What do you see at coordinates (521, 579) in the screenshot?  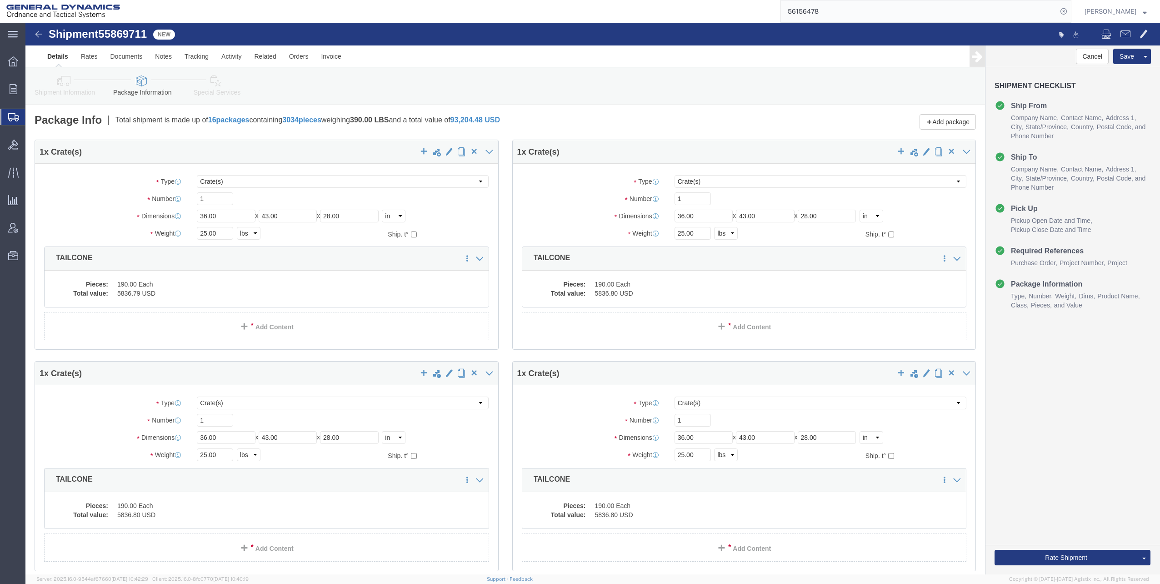 I see `a: Feedback` at bounding box center [521, 579].